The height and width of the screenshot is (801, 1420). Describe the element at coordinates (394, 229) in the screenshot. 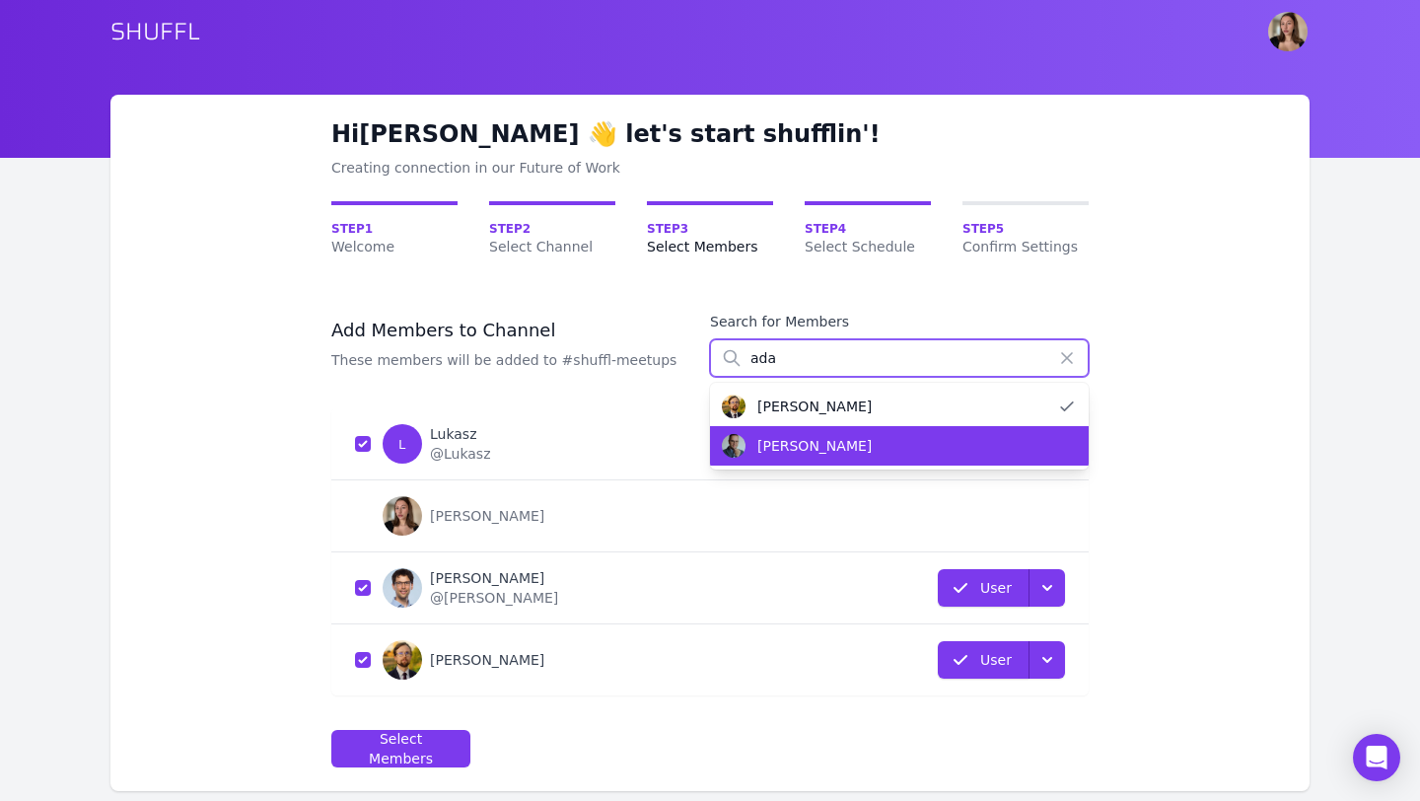

I see `span: Step 1` at that location.